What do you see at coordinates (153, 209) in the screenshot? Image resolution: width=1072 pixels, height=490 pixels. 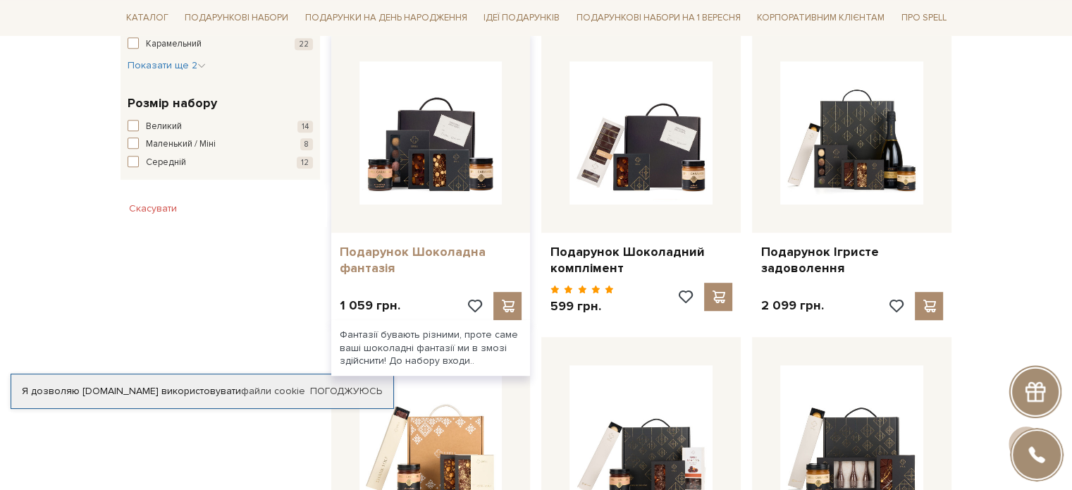 I see `button: Скасувати` at bounding box center [153, 209].